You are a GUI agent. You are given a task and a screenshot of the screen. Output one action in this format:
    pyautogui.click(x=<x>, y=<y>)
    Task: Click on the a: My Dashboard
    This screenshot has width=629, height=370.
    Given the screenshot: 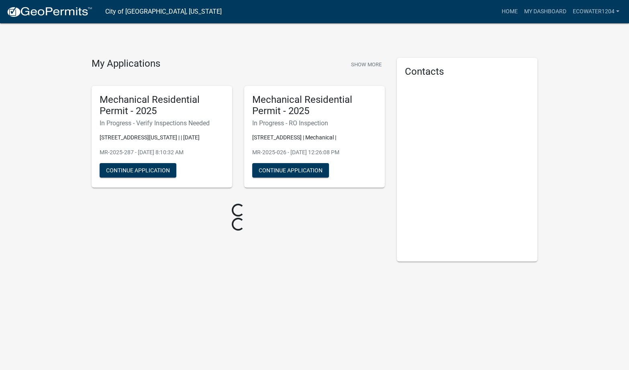 What is the action you would take?
    pyautogui.click(x=545, y=12)
    